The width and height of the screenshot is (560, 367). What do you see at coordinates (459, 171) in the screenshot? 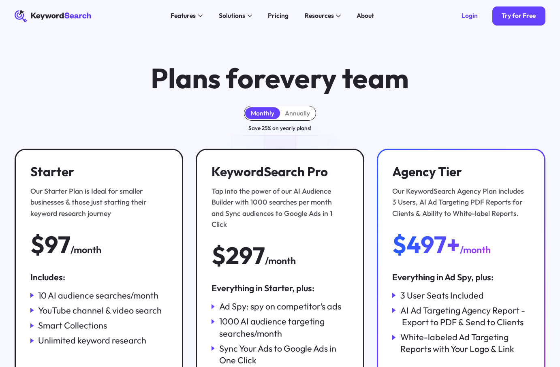
I see `h3: Agency Tier` at bounding box center [459, 171].